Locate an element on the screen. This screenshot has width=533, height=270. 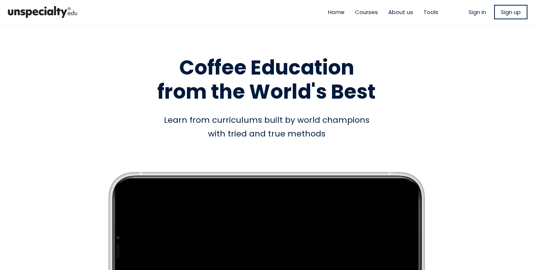
a: Home is located at coordinates (336, 12).